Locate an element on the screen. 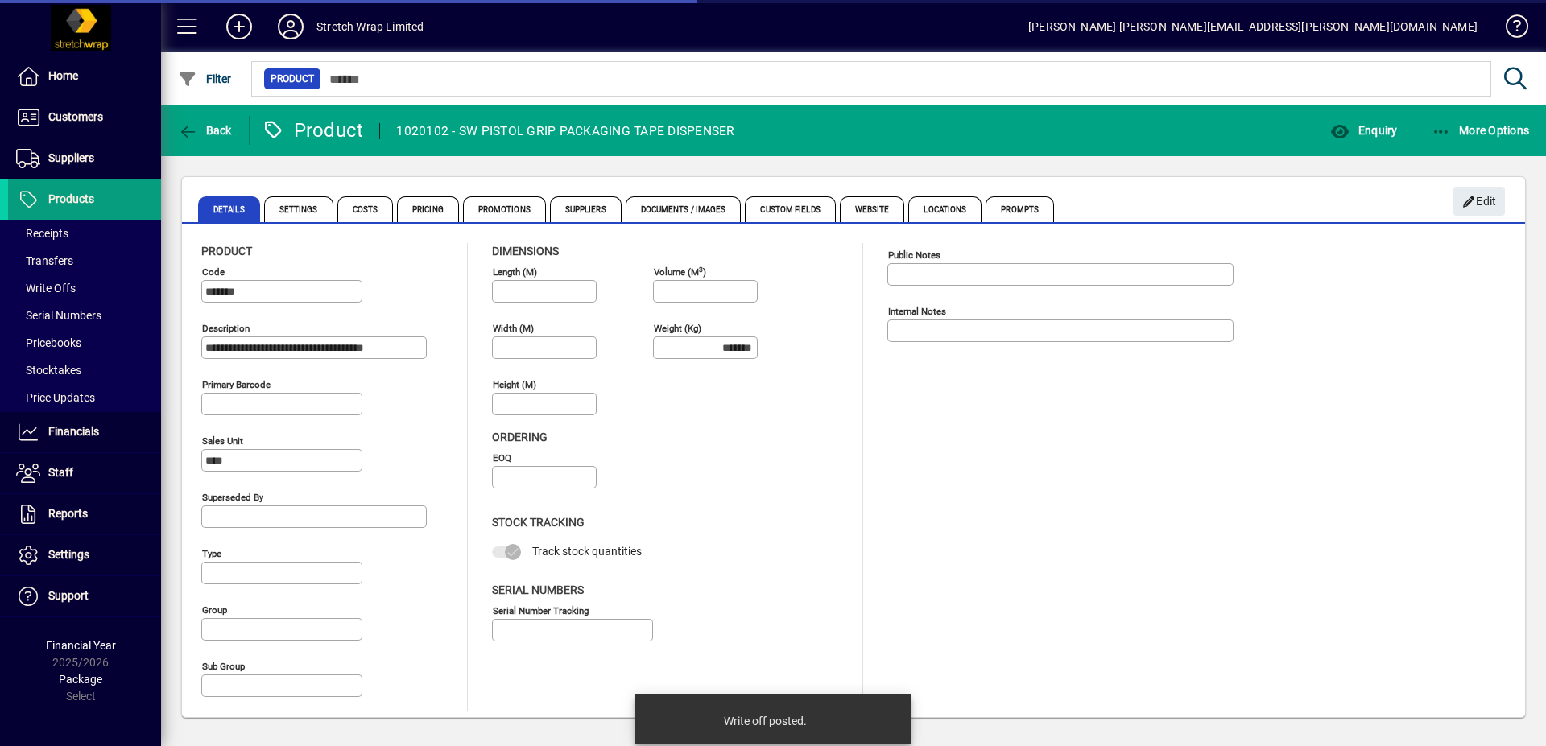  button: Profile is located at coordinates (291, 27).